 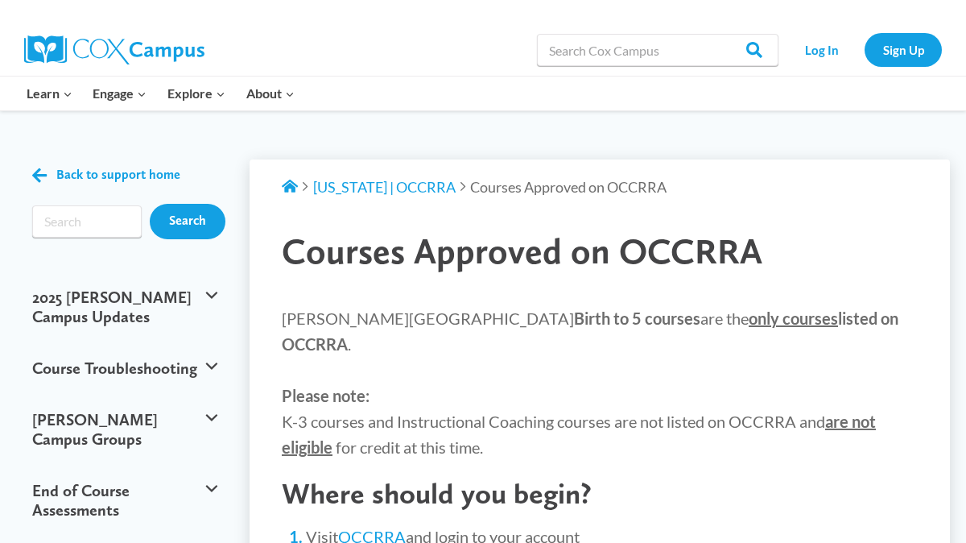 I want to click on input: Search, so click(x=188, y=221).